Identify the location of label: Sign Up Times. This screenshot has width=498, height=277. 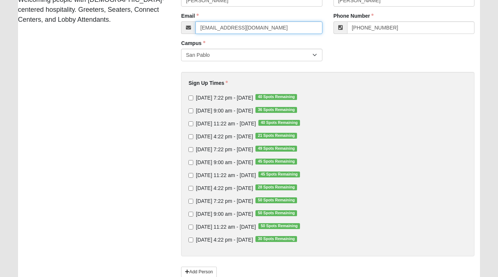
(208, 83).